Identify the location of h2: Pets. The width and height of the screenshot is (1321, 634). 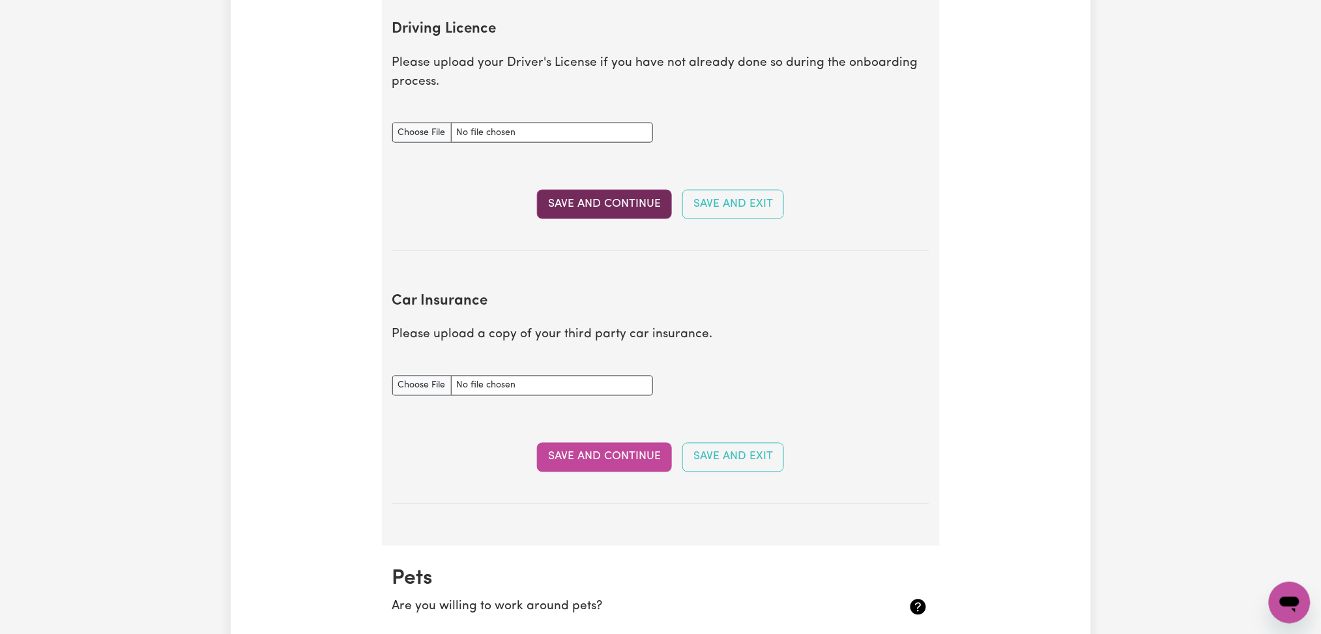
(661, 579).